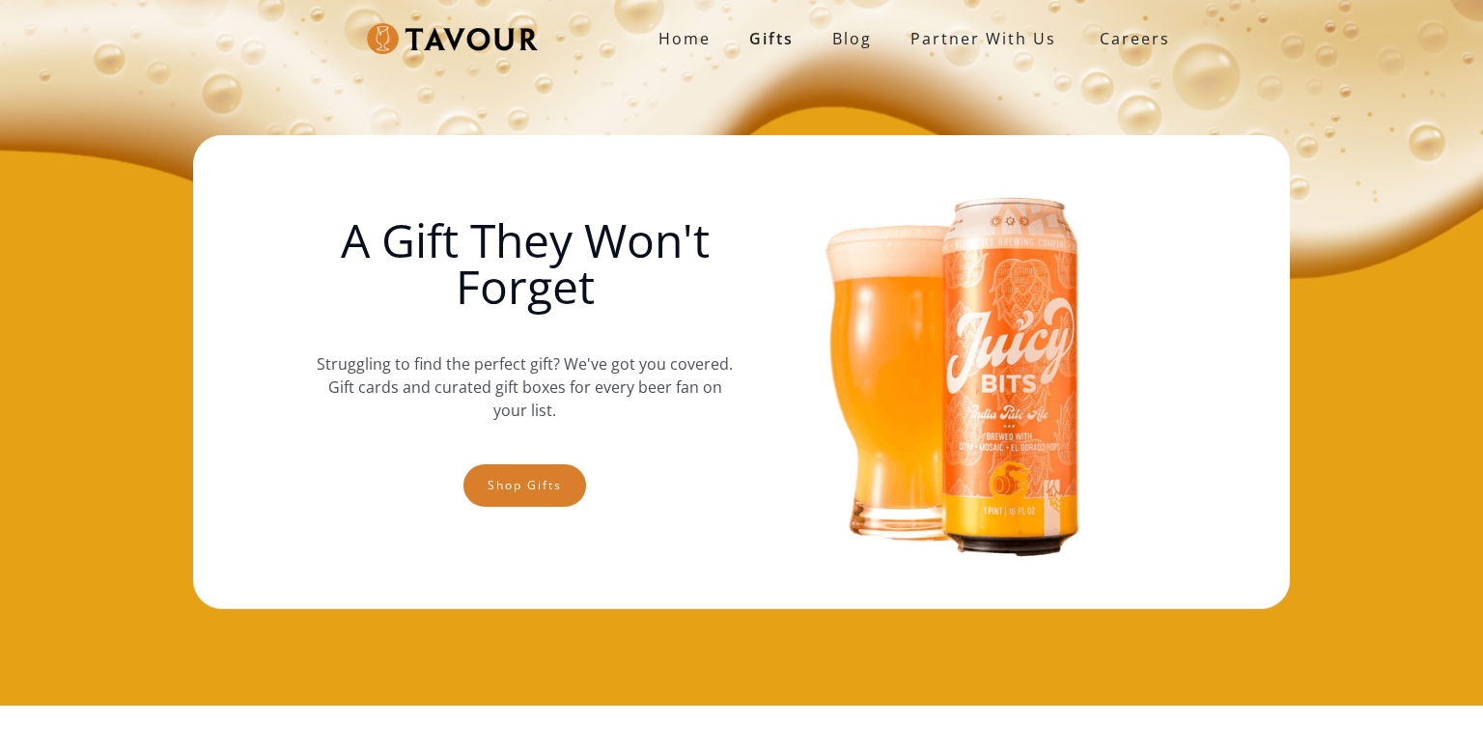  I want to click on a: Blog, so click(852, 39).